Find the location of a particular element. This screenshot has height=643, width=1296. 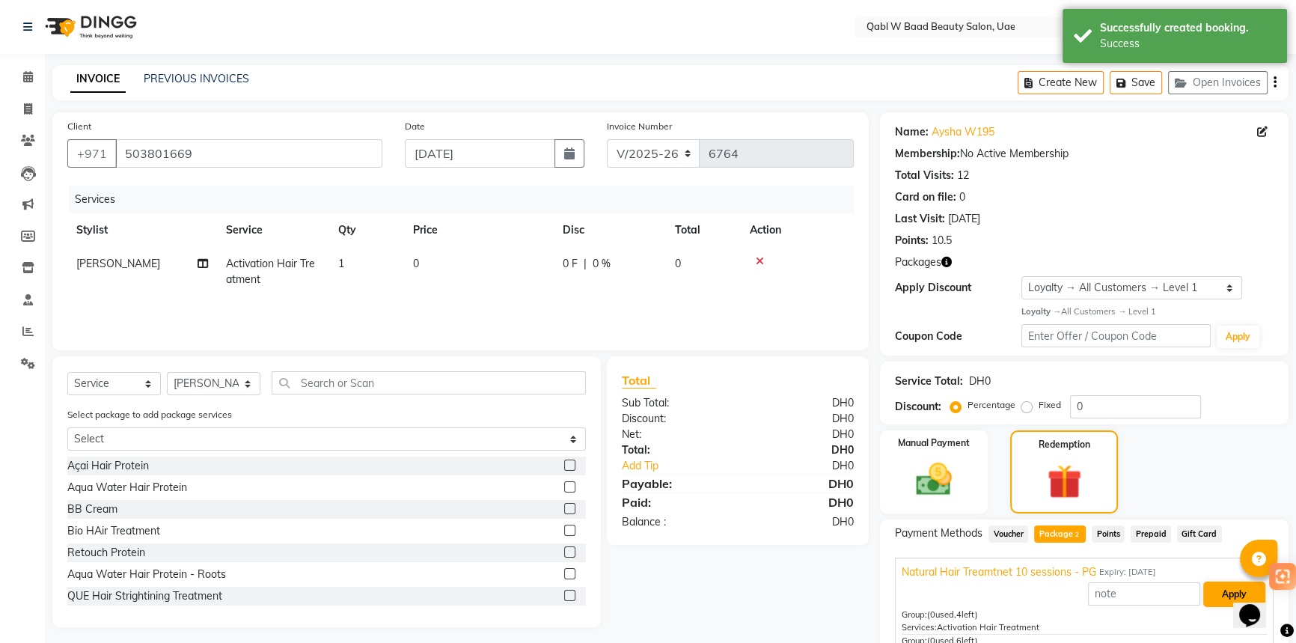

label: Manual Payment is located at coordinates (934, 443).